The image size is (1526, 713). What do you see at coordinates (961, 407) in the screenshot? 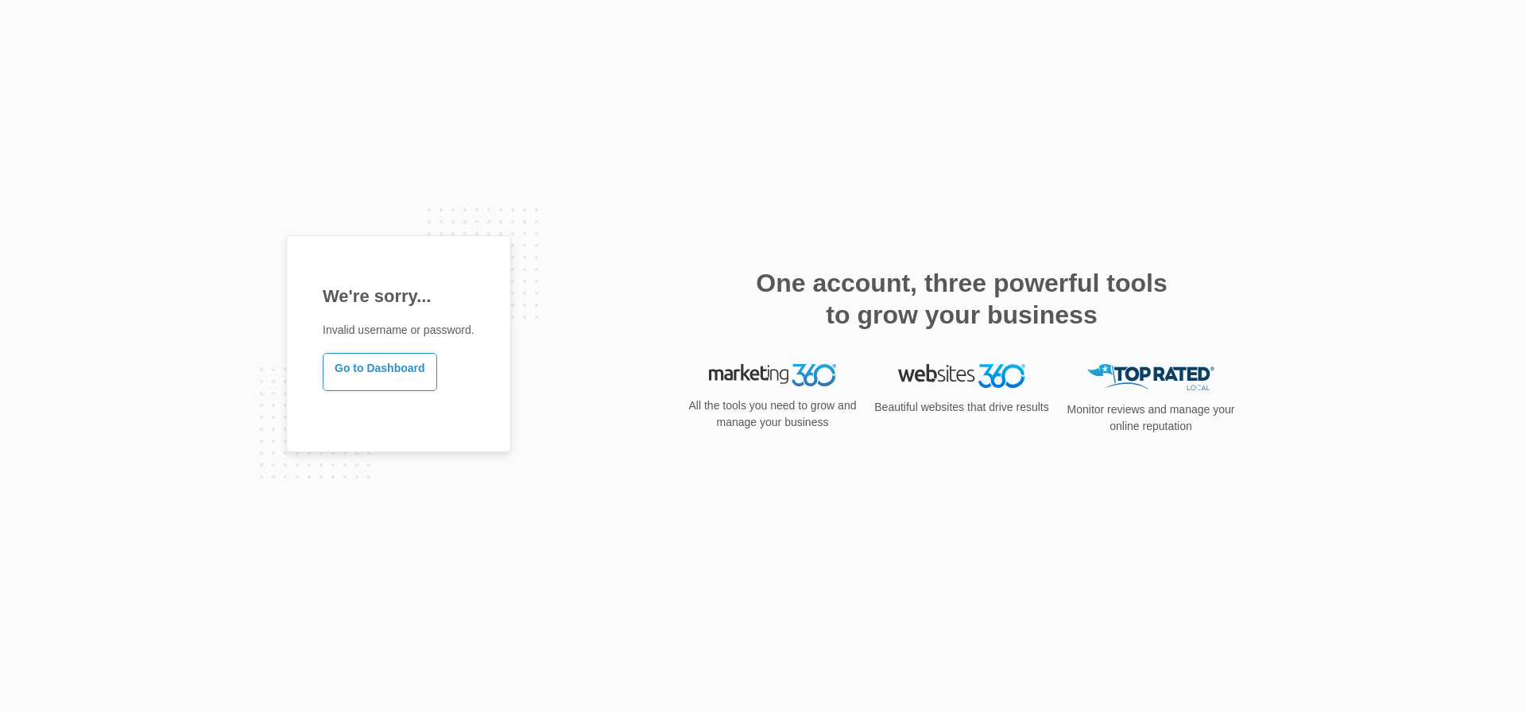
I see `p: Beautiful websites that drive results` at bounding box center [961, 407].